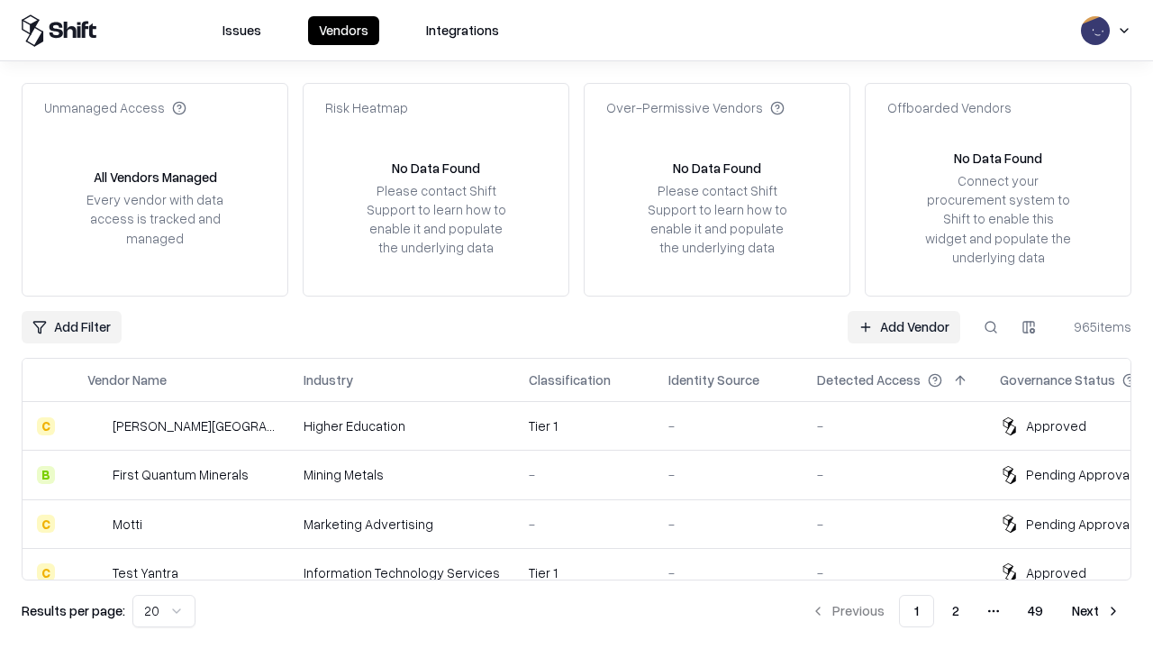 The image size is (1153, 649). I want to click on div: All Vendors Managed, so click(155, 177).